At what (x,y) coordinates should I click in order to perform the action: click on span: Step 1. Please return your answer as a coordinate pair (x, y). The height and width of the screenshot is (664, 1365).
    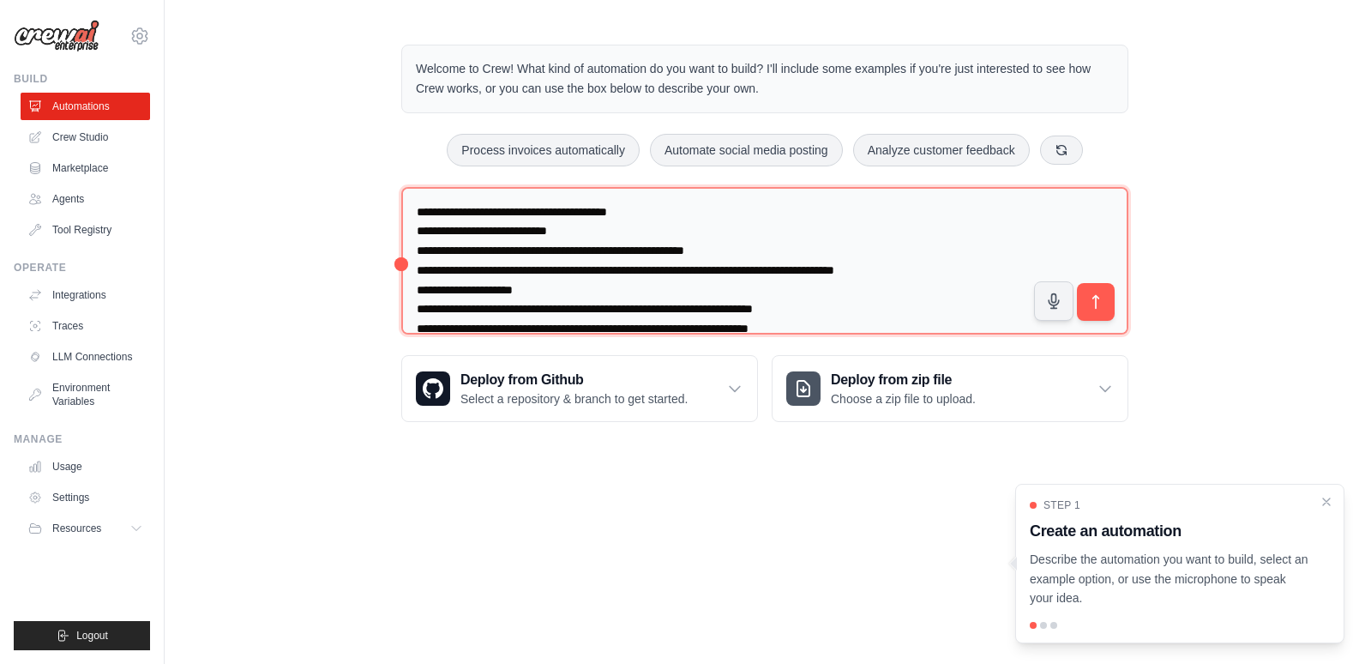
    Looking at the image, I should click on (1062, 505).